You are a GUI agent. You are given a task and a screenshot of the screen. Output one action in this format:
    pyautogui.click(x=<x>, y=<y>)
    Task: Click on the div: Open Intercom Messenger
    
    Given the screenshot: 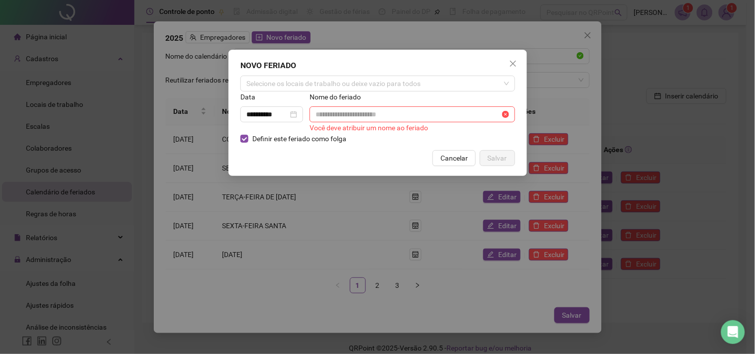 What is the action you would take?
    pyautogui.click(x=733, y=332)
    